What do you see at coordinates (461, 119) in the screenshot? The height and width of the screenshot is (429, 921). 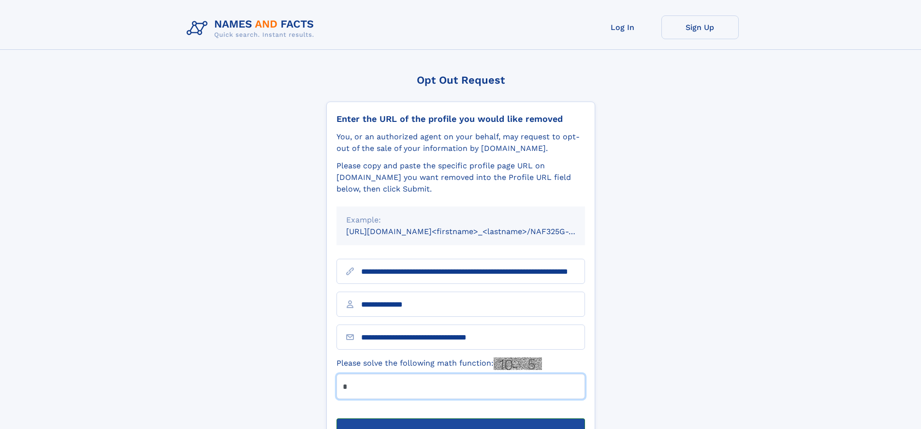 I see `div: Enter the URL of the profile you would like removed` at bounding box center [461, 119].